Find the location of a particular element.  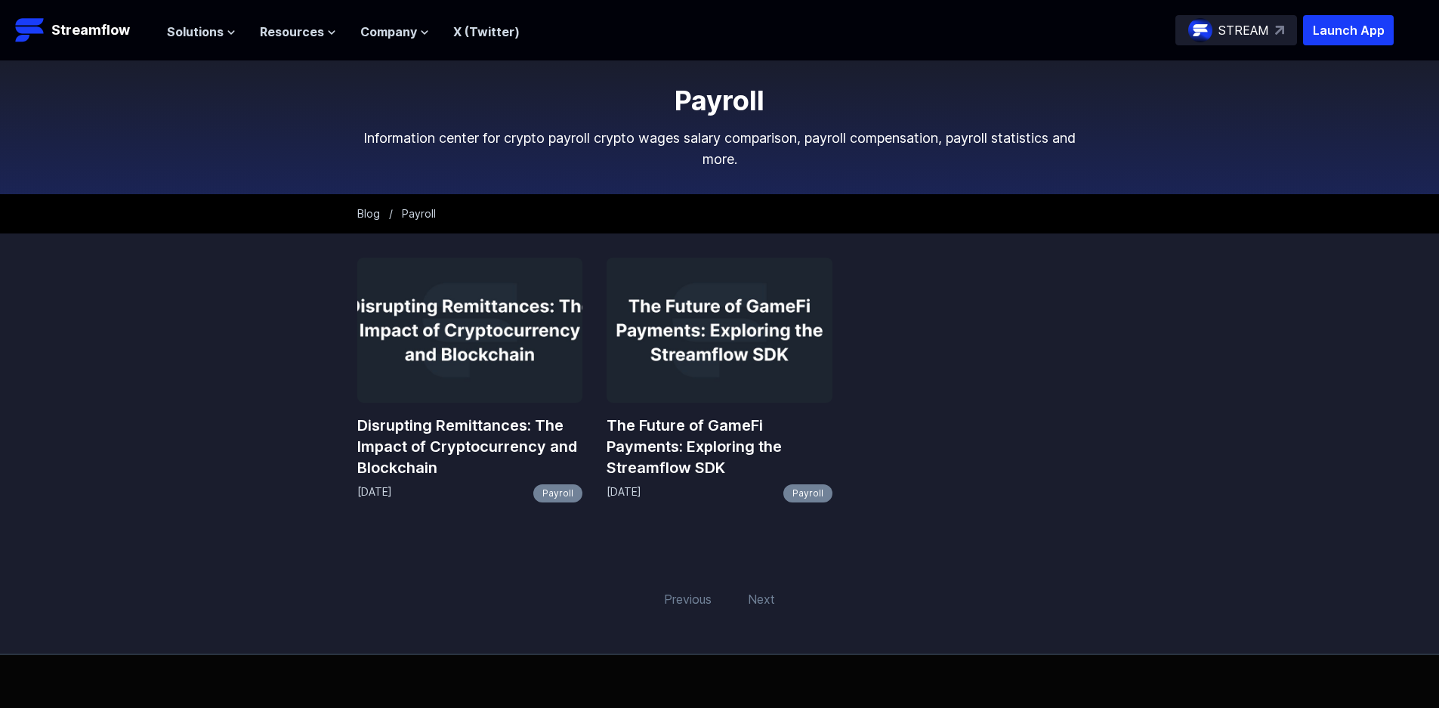

span: Next is located at coordinates (762, 599).